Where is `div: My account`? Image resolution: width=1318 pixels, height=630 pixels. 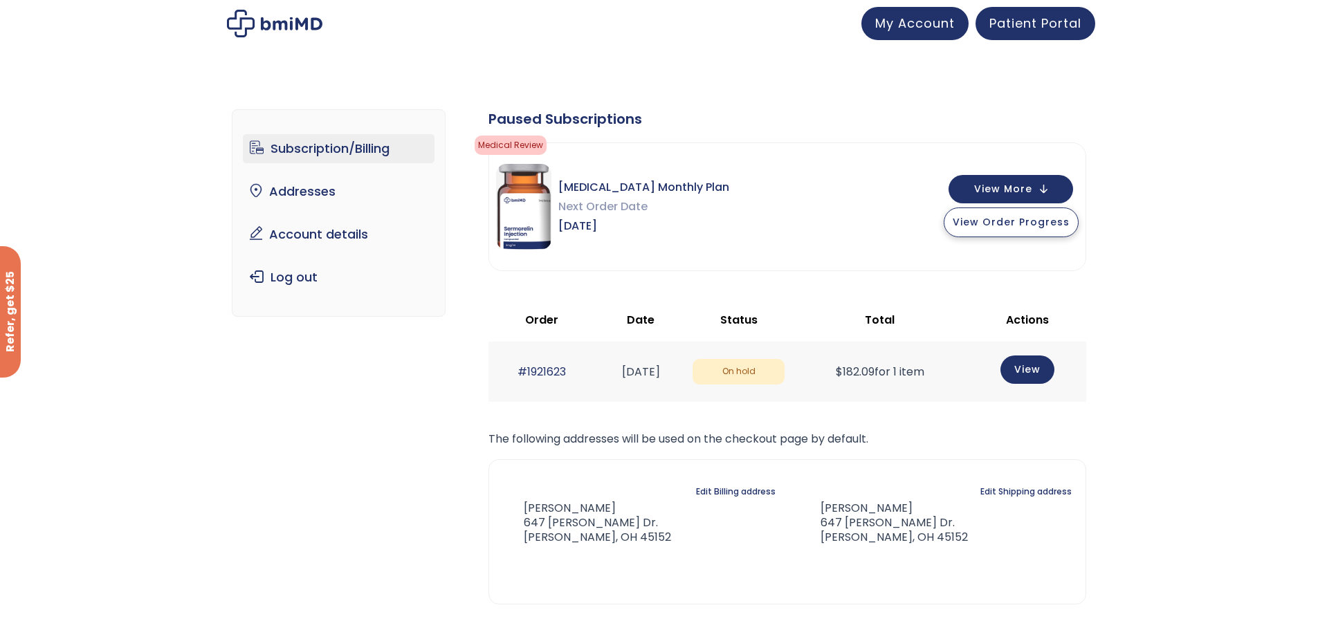 div: My account is located at coordinates (275, 24).